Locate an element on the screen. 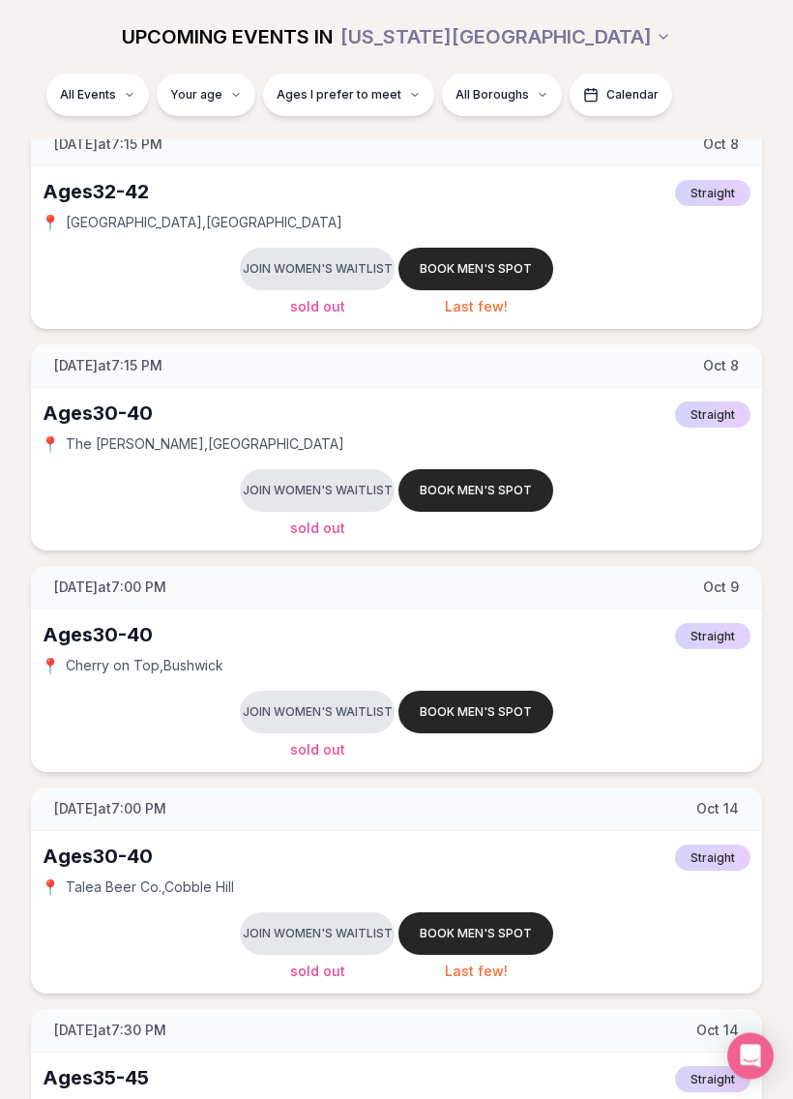 The height and width of the screenshot is (1099, 793). span: UPCOMING EVENTS IN is located at coordinates (227, 37).